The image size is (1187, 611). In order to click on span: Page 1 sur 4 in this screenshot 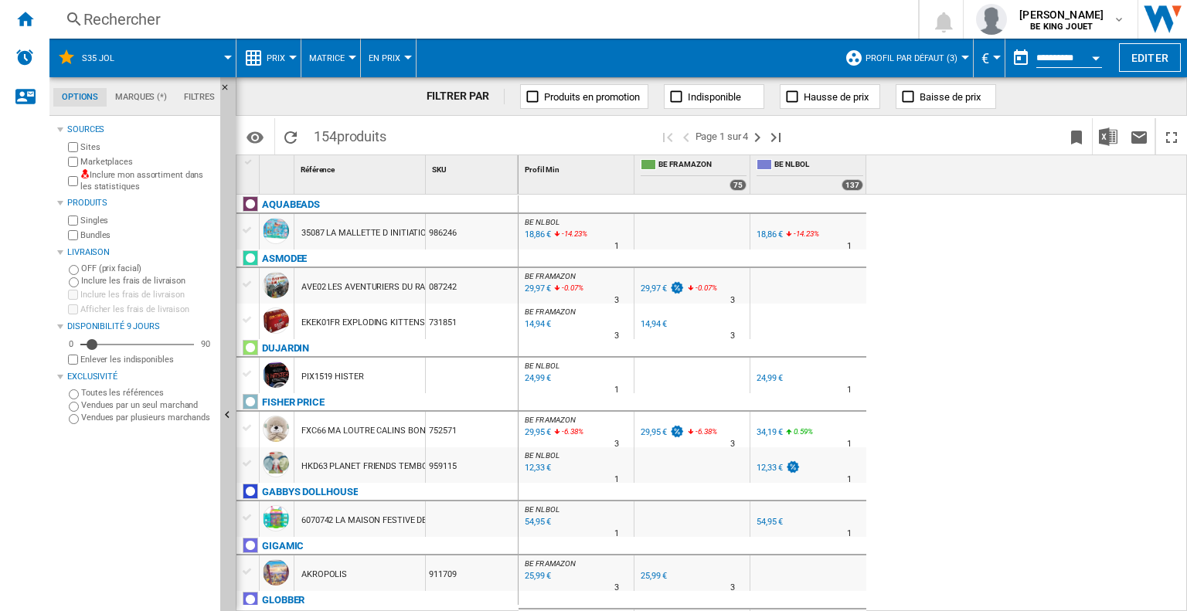, I will do `click(722, 136)`.